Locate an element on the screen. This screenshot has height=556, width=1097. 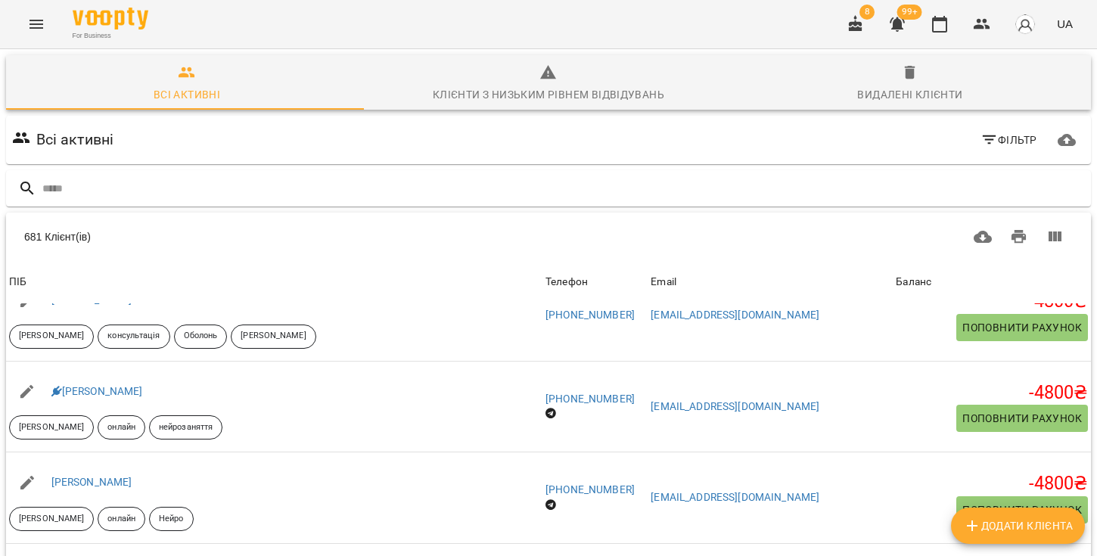
div: консультація is located at coordinates (133, 337).